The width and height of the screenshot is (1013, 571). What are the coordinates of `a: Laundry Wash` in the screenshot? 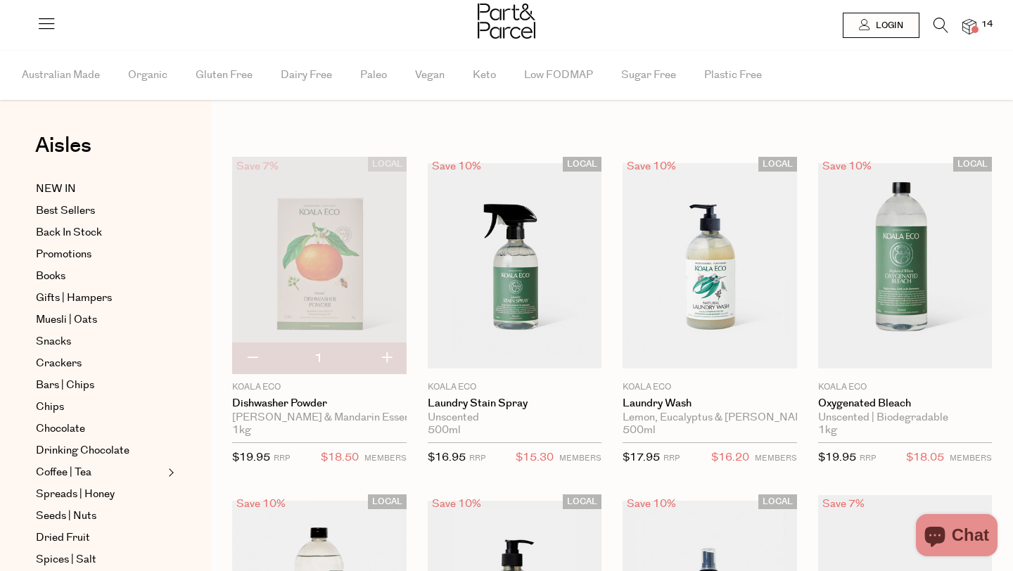 It's located at (710, 404).